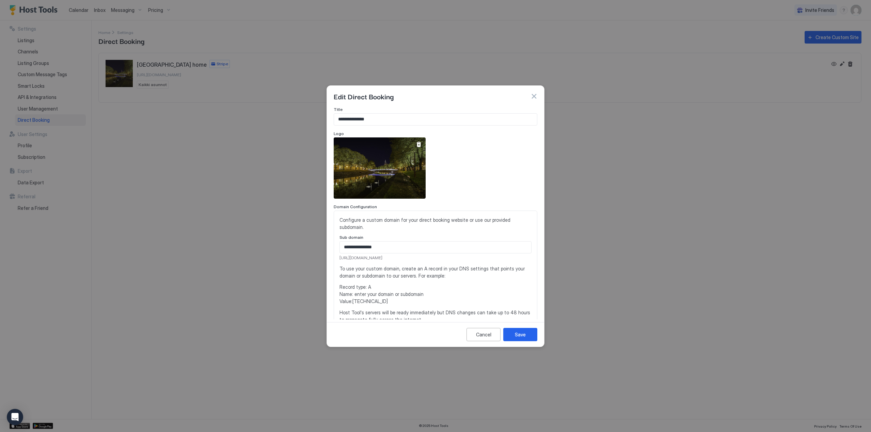  Describe the element at coordinates (355, 207) in the screenshot. I see `span: Domain Configuration` at that location.